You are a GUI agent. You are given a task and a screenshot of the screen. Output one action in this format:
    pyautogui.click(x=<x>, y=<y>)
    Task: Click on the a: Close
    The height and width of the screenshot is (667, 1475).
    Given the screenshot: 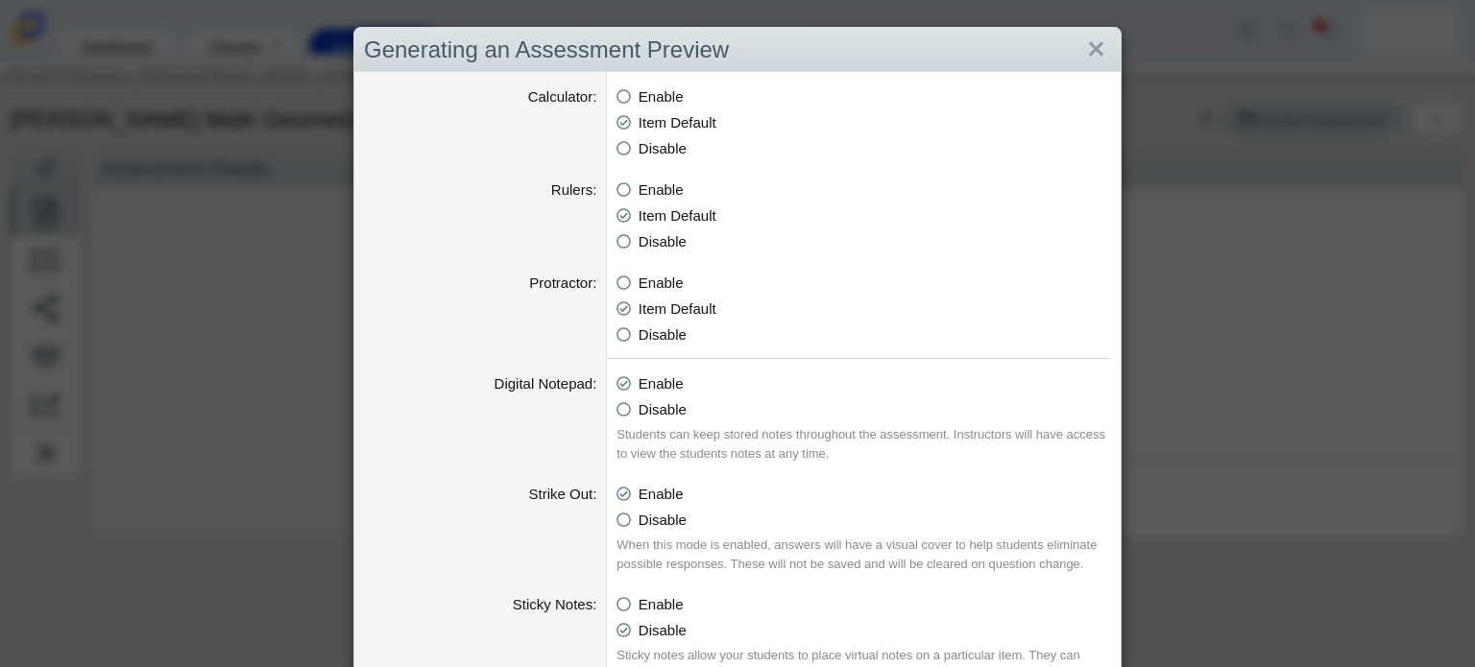 What is the action you would take?
    pyautogui.click(x=1096, y=50)
    